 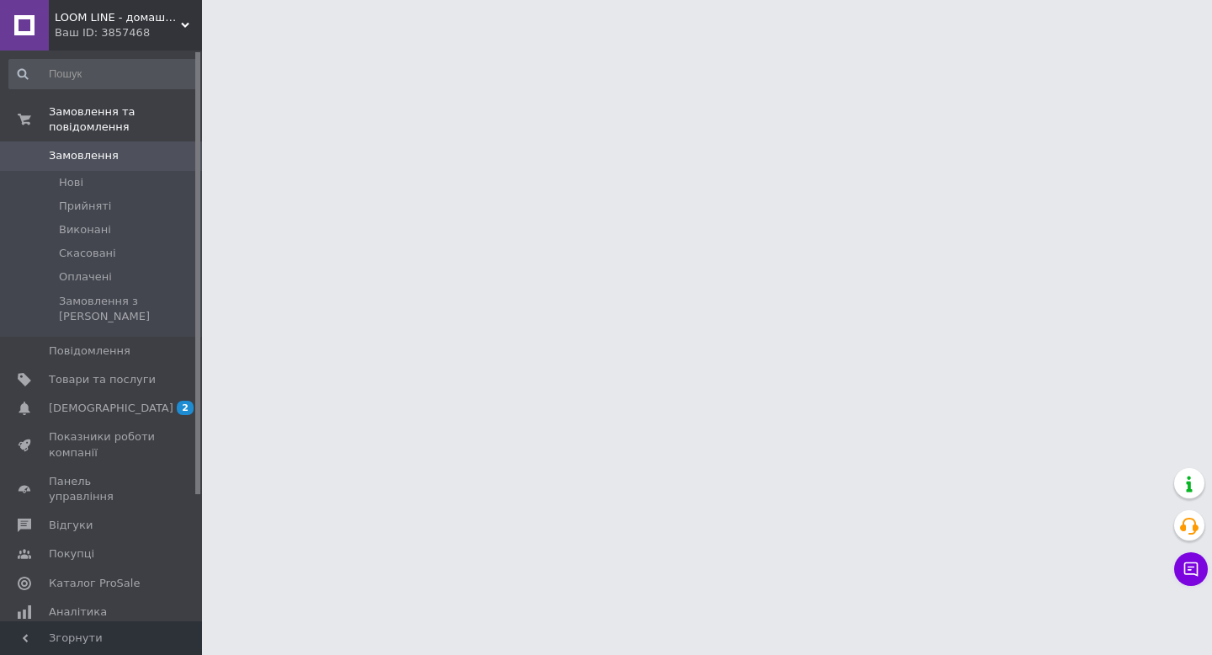 What do you see at coordinates (185, 407) in the screenshot?
I see `span: 2` at bounding box center [185, 407].